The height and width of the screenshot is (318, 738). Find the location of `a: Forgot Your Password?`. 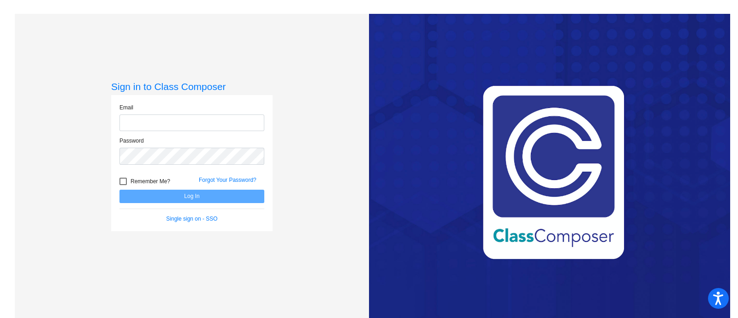

a: Forgot Your Password? is located at coordinates (227, 180).